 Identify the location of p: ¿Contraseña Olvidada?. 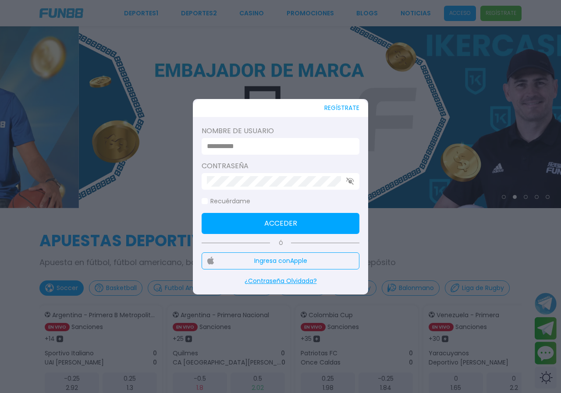
(280, 281).